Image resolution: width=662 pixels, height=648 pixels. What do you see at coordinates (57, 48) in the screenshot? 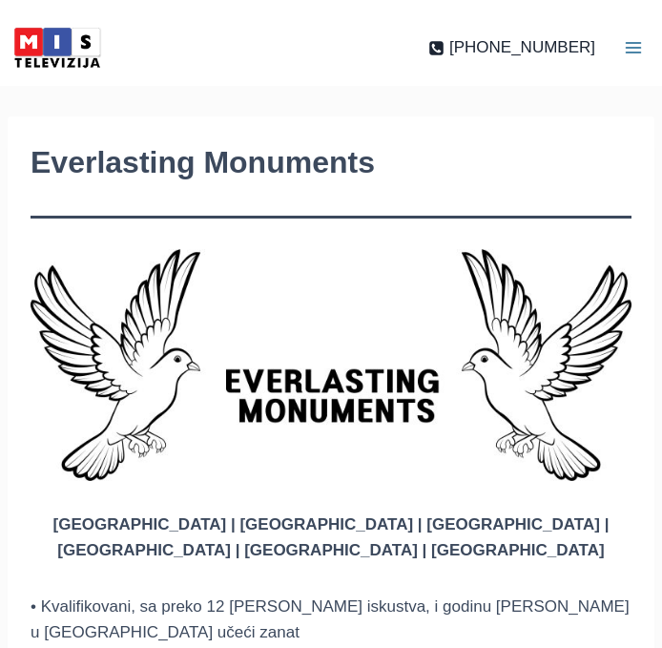
I see `img: MIS Television` at bounding box center [57, 48].